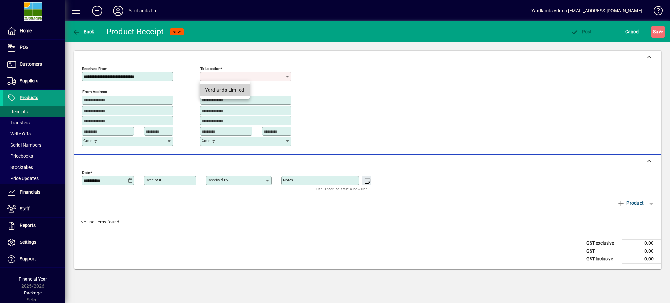 This screenshot has width=670, height=303. What do you see at coordinates (603, 259) in the screenshot?
I see `td: GST inclusive` at bounding box center [603, 259].